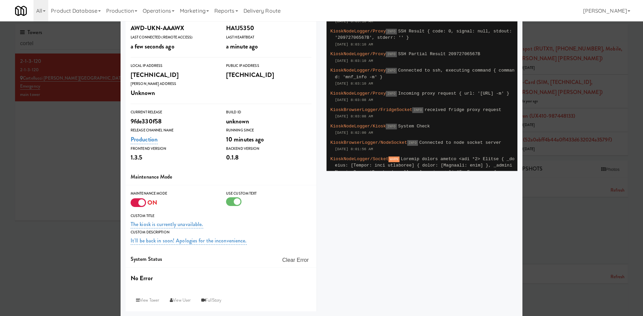 Image resolution: width=643 pixels, height=316 pixels. I want to click on div: Build Id, so click(269, 113).